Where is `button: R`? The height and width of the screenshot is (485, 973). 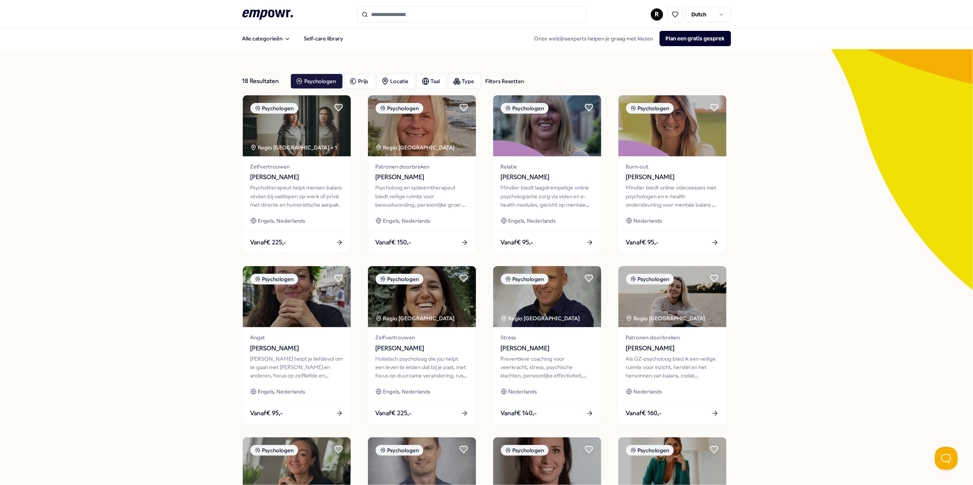 button: R is located at coordinates (657, 14).